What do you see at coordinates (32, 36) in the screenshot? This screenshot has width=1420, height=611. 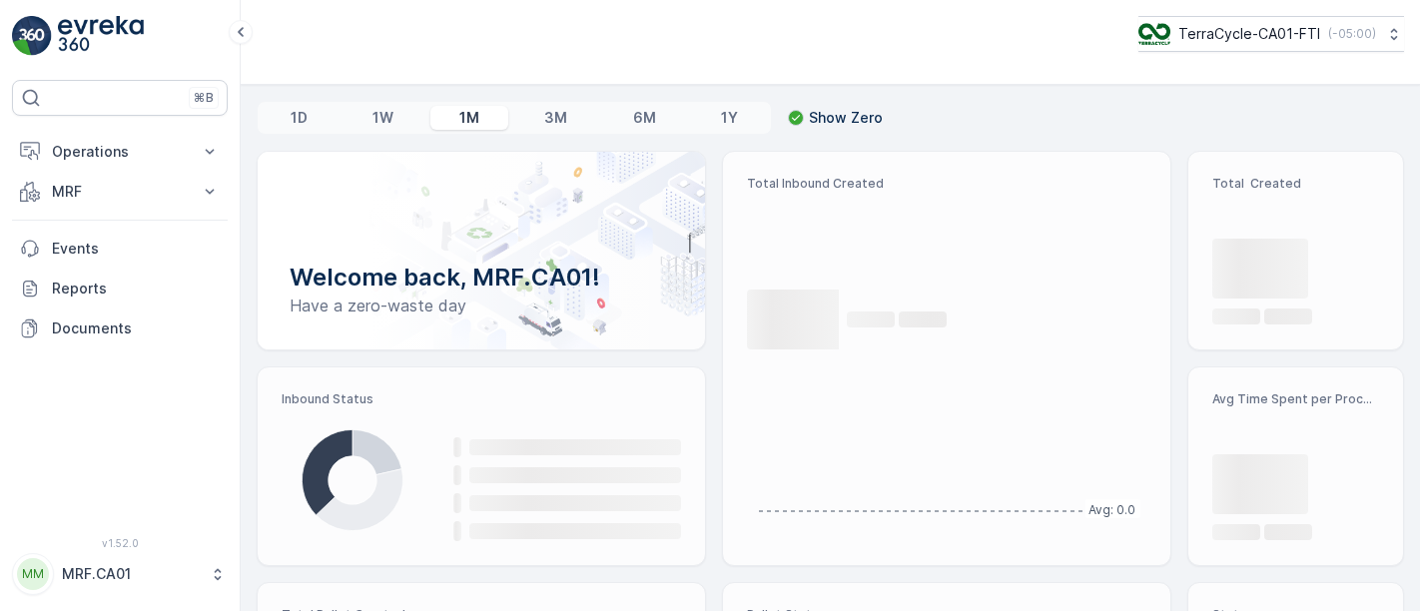 I see `img: logo` at bounding box center [32, 36].